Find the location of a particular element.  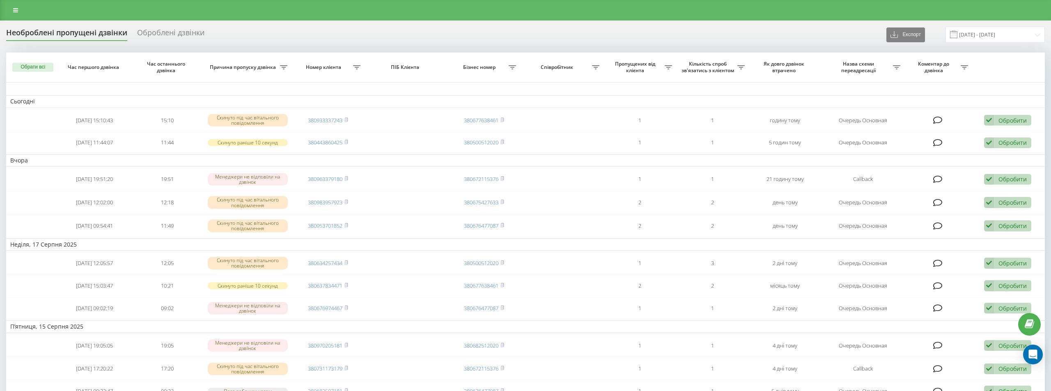

td: Неділя, 17 Серпня 2025 is located at coordinates (526, 245).